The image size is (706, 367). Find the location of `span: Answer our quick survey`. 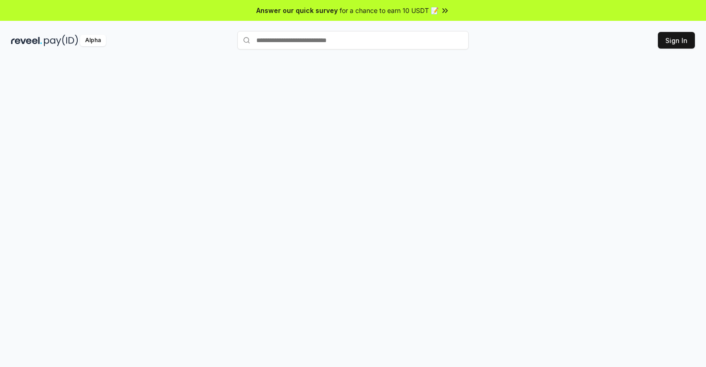

span: Answer our quick survey is located at coordinates (297, 10).